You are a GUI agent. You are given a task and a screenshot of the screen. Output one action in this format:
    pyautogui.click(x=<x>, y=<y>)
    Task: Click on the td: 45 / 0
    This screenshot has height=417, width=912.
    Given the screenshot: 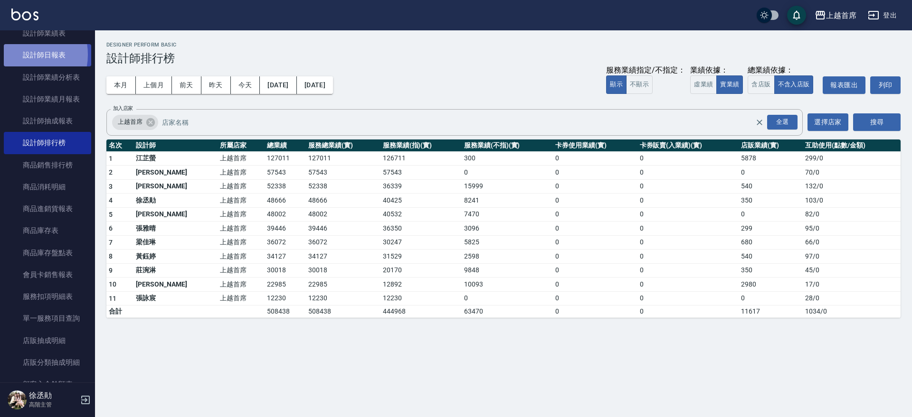 What is the action you would take?
    pyautogui.click(x=852, y=271)
    